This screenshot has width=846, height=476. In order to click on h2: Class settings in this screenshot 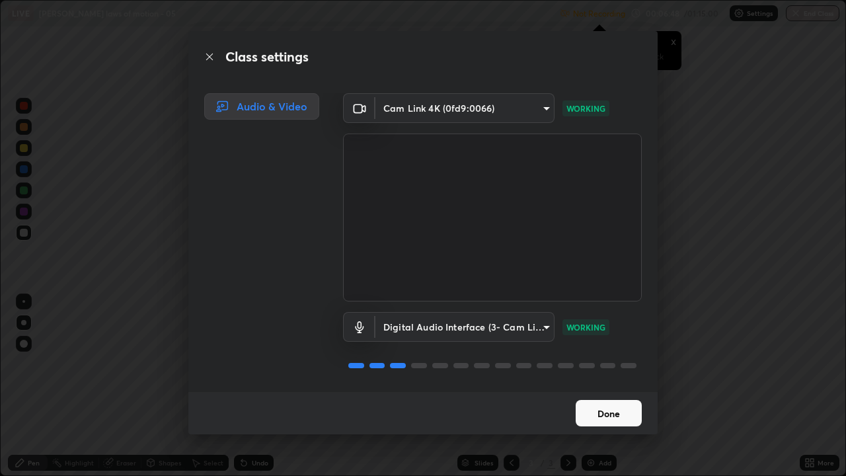, I will do `click(267, 57)`.